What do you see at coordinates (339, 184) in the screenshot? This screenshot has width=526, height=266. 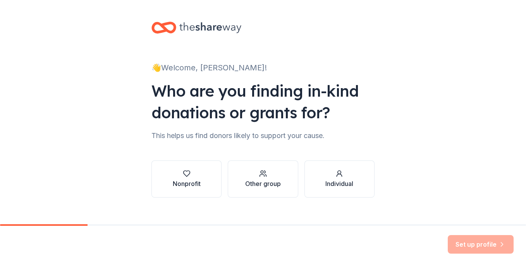 I see `div: Individual` at bounding box center [339, 184].